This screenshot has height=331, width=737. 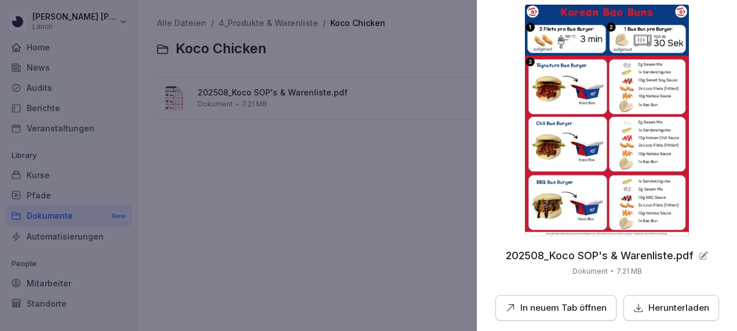 What do you see at coordinates (556, 308) in the screenshot?
I see `button: In neuem Tab öffnen` at bounding box center [556, 308].